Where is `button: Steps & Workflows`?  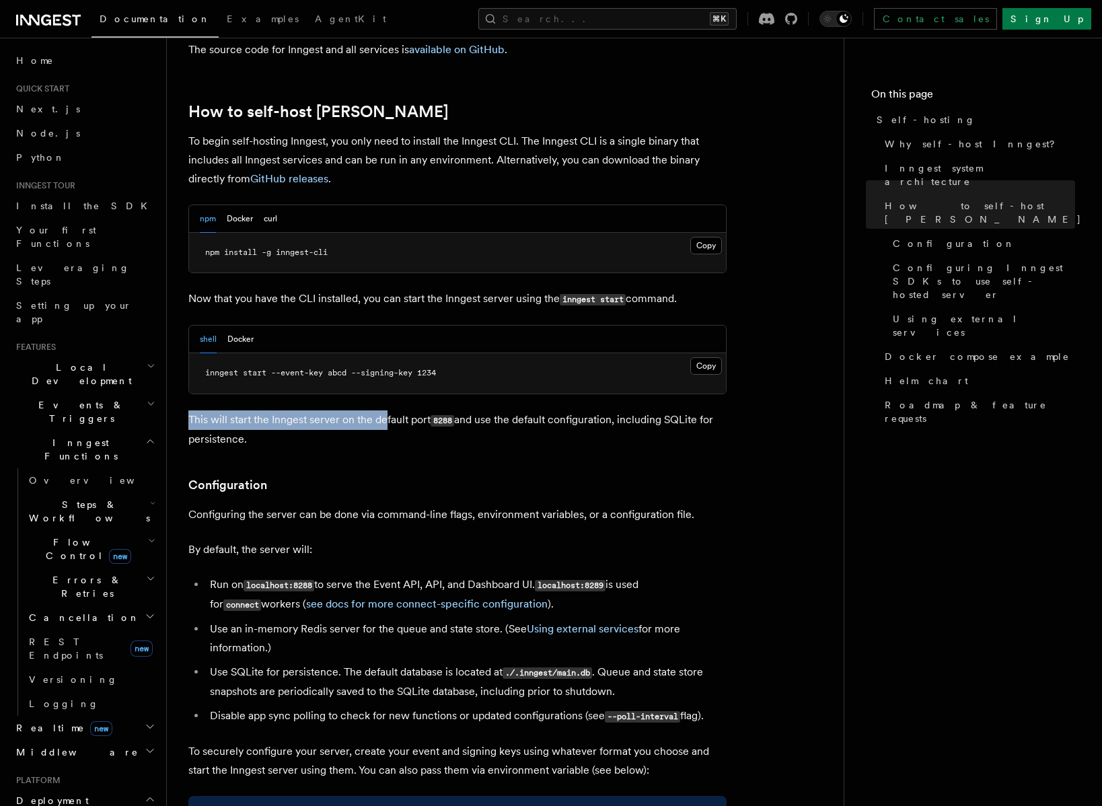 button: Steps & Workflows is located at coordinates (91, 511).